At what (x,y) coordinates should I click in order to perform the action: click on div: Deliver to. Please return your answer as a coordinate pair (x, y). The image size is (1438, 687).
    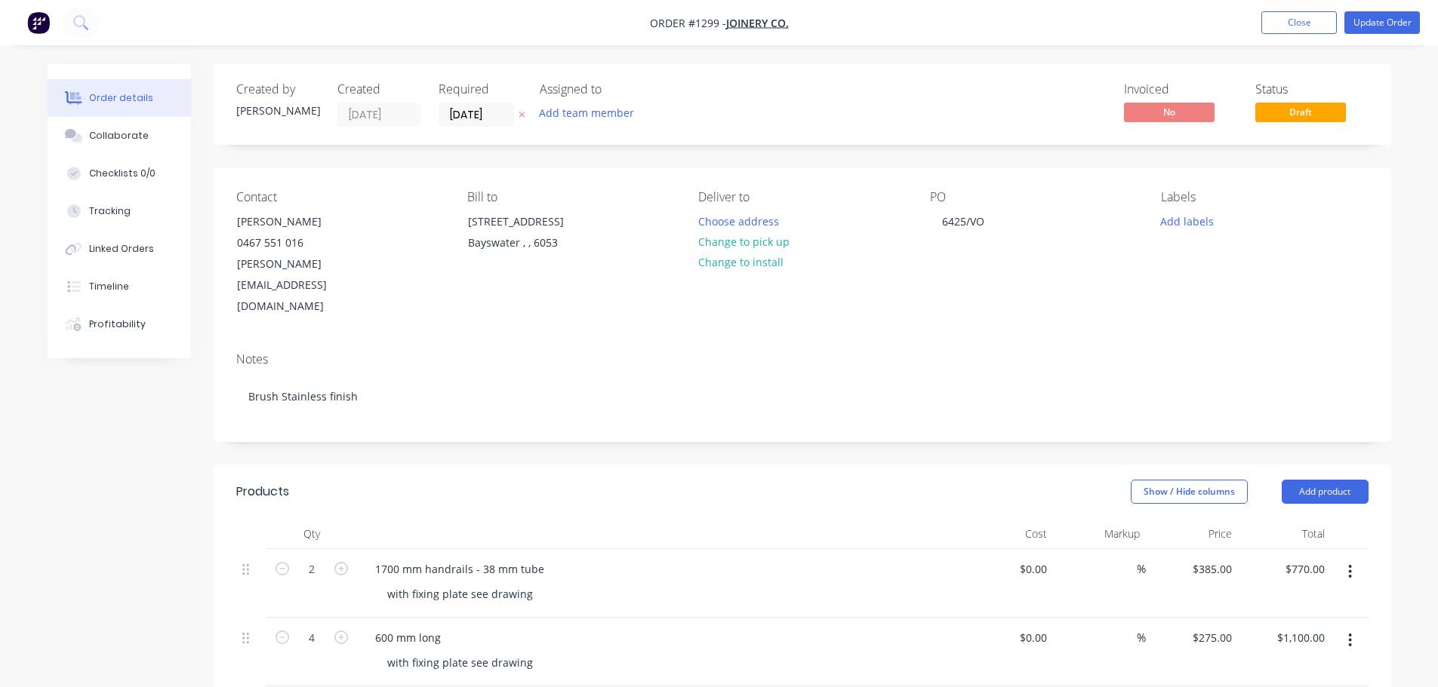
    Looking at the image, I should click on (801, 197).